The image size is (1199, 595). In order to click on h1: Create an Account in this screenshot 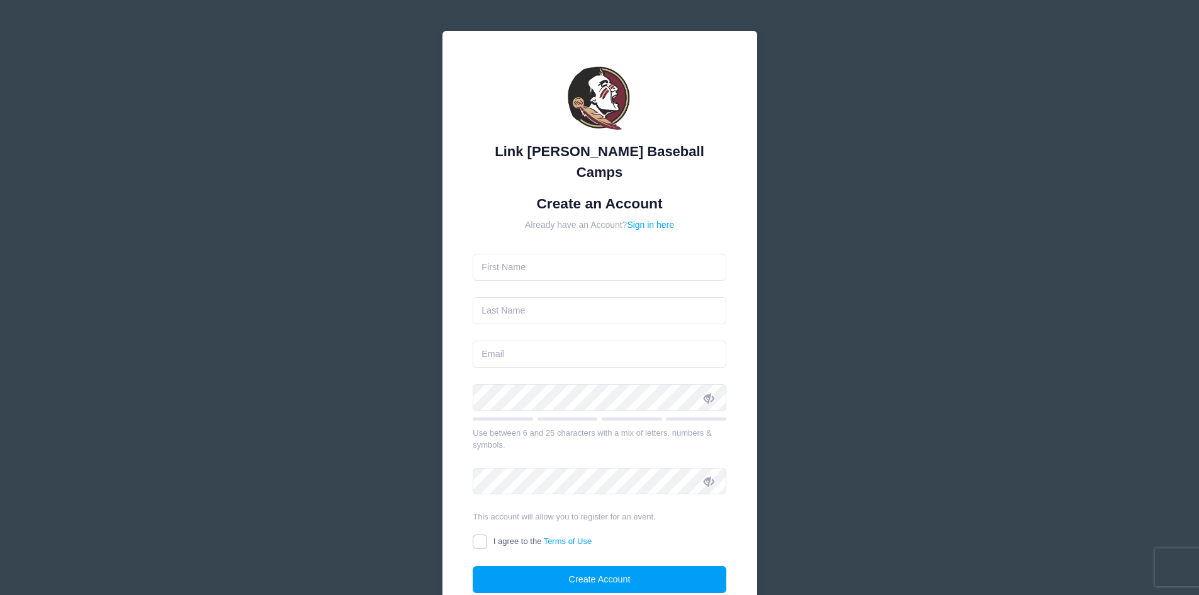, I will do `click(599, 203)`.